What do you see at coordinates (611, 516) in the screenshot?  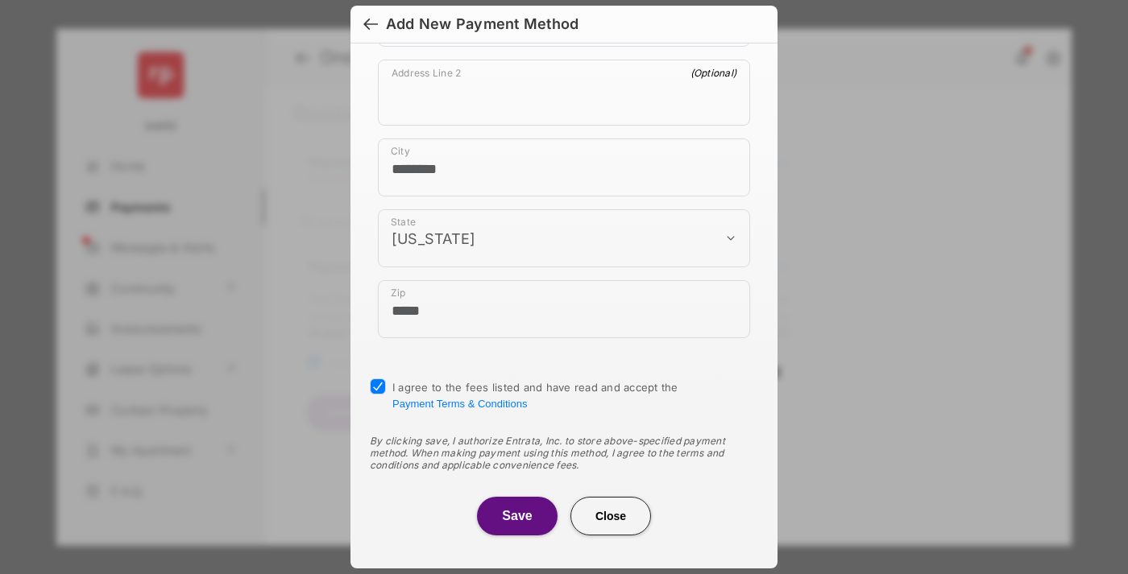 I see `button: Close` at bounding box center [611, 516].